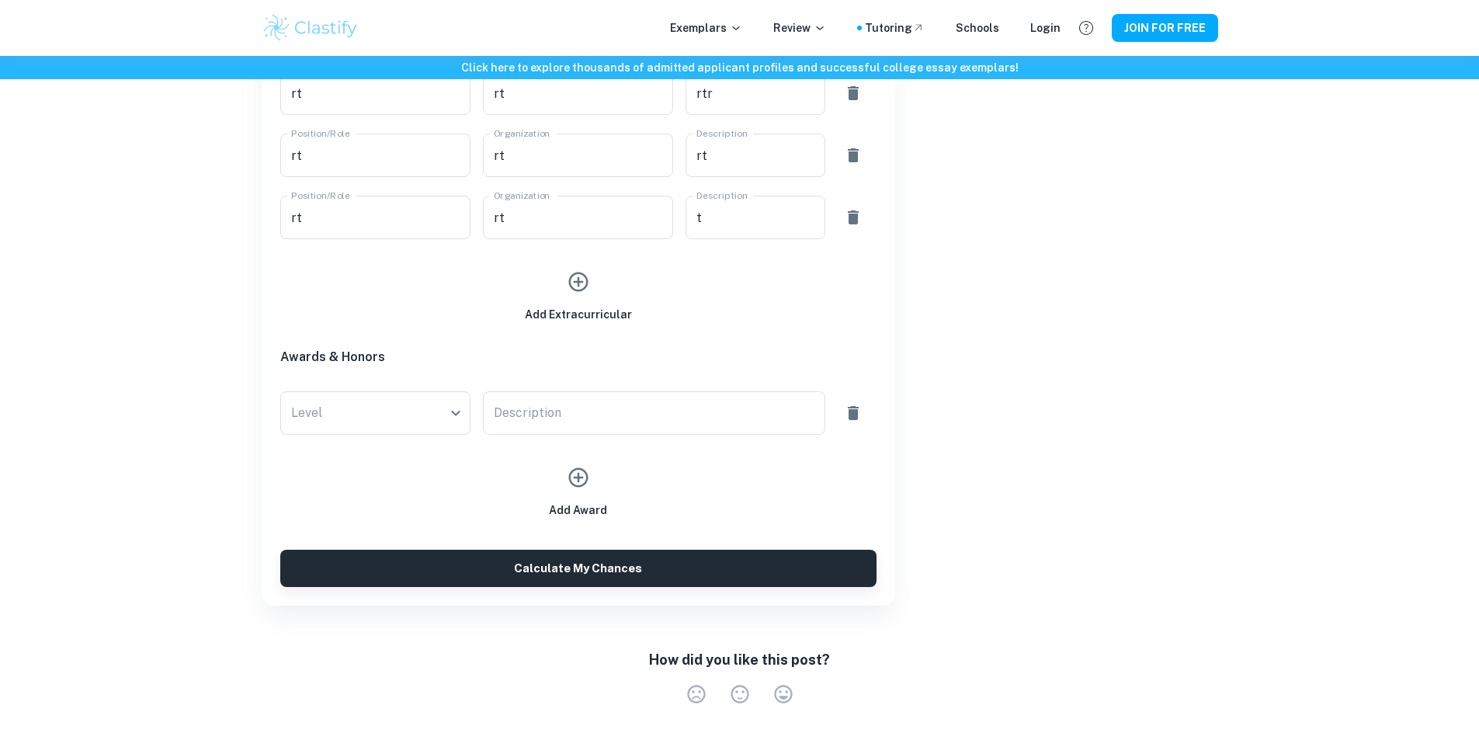  What do you see at coordinates (977, 28) in the screenshot?
I see `div: Schools` at bounding box center [977, 28].